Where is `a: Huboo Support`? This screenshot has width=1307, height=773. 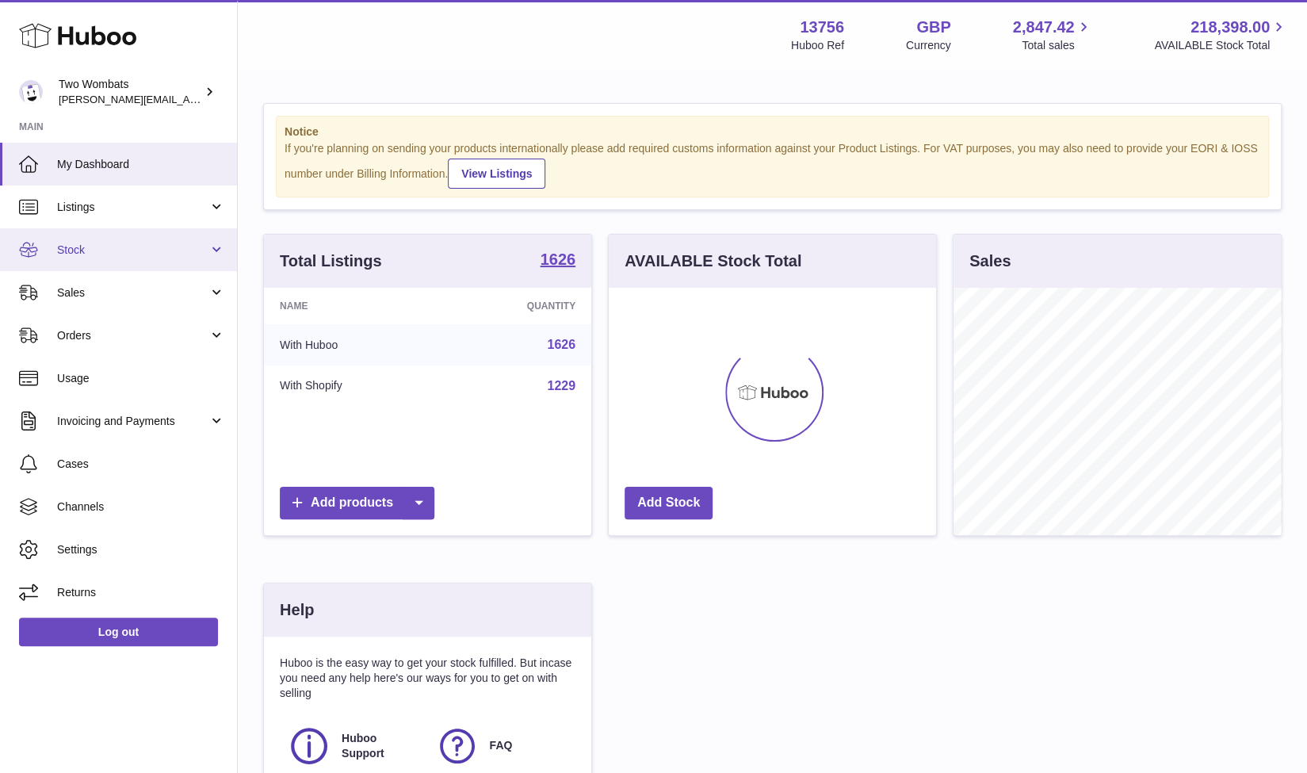 a: Huboo Support is located at coordinates (354, 746).